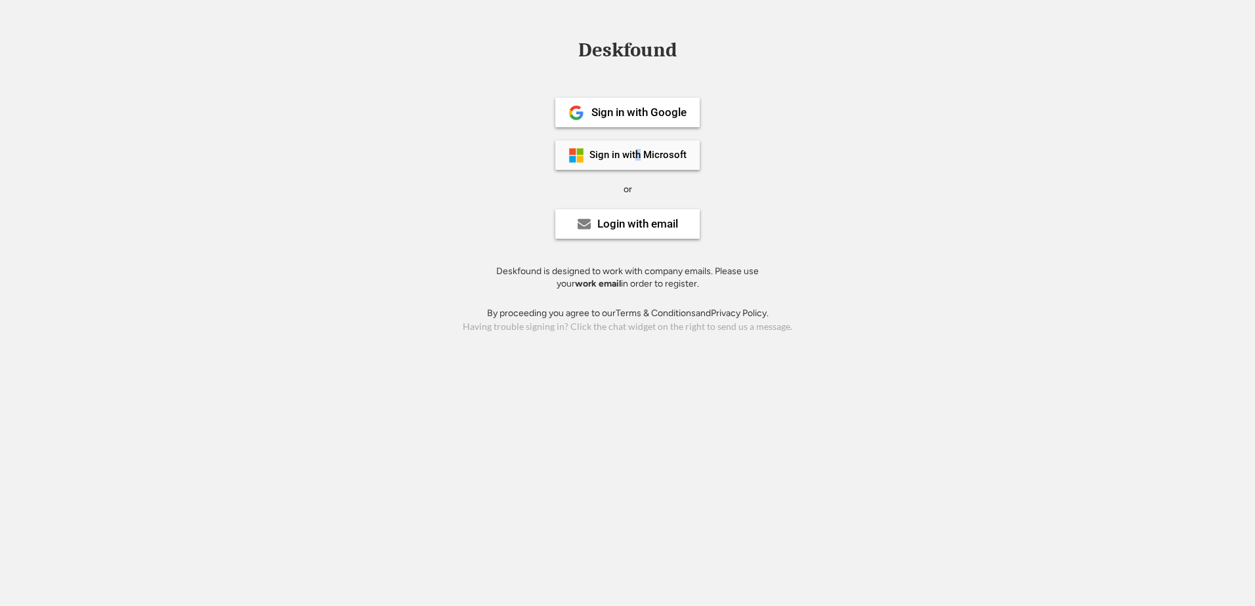  I want to click on div: or, so click(627, 190).